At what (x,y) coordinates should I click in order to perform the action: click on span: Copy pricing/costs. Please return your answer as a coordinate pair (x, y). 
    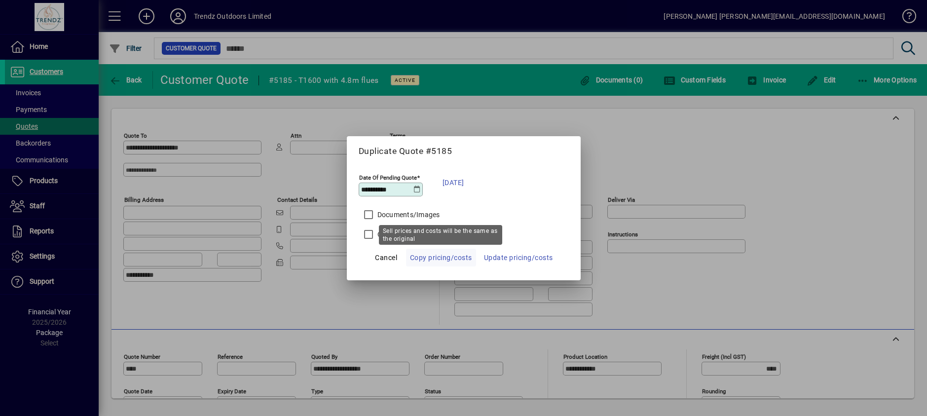
    Looking at the image, I should click on (441, 257).